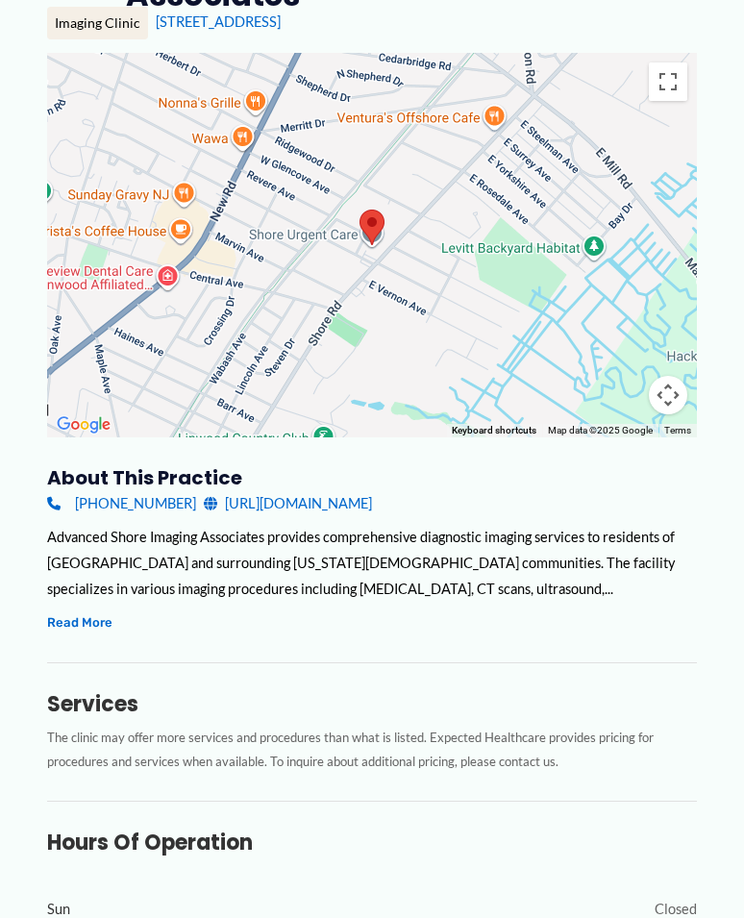  I want to click on h3: Services, so click(372, 705).